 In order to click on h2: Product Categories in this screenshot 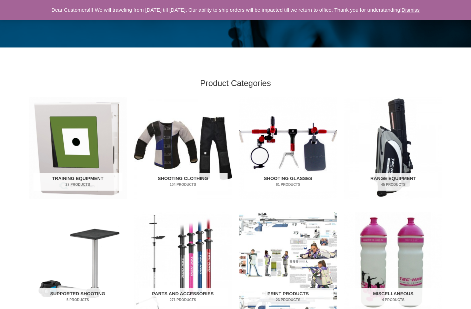, I will do `click(235, 83)`.